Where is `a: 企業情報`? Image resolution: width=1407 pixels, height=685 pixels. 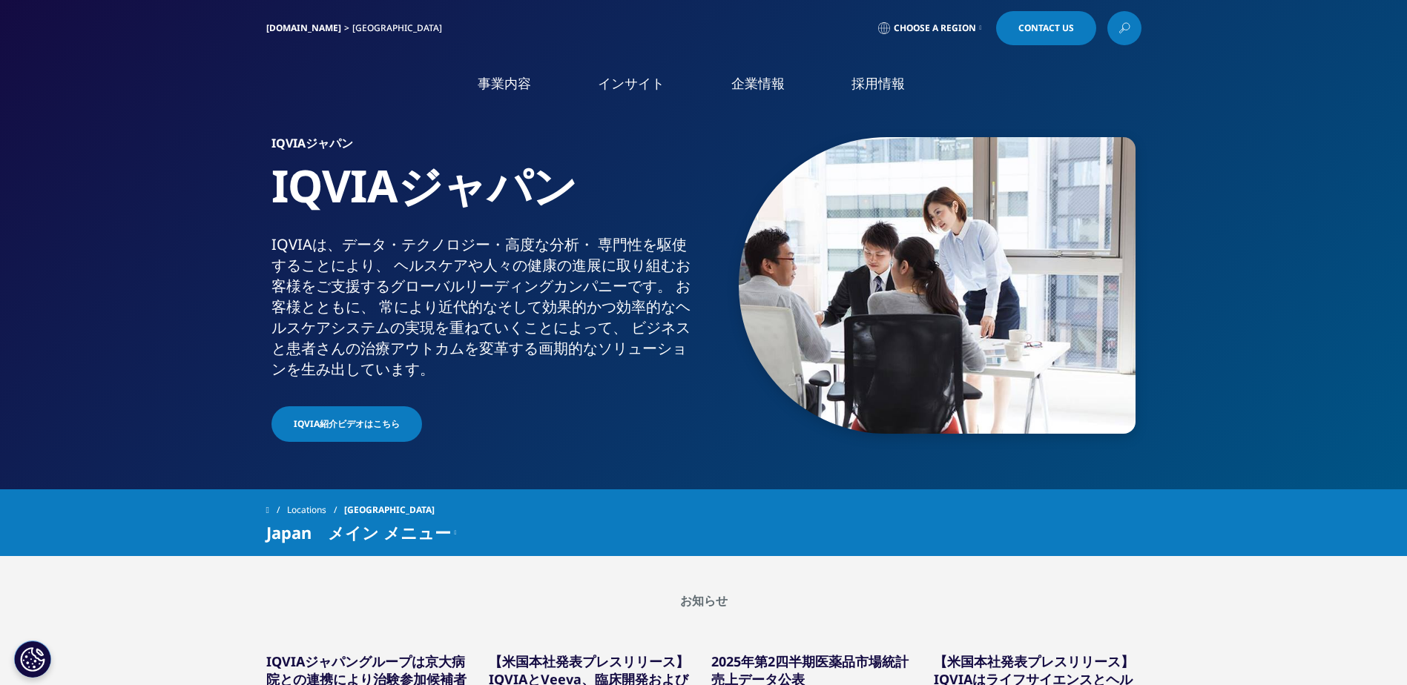 a: 企業情報 is located at coordinates (758, 83).